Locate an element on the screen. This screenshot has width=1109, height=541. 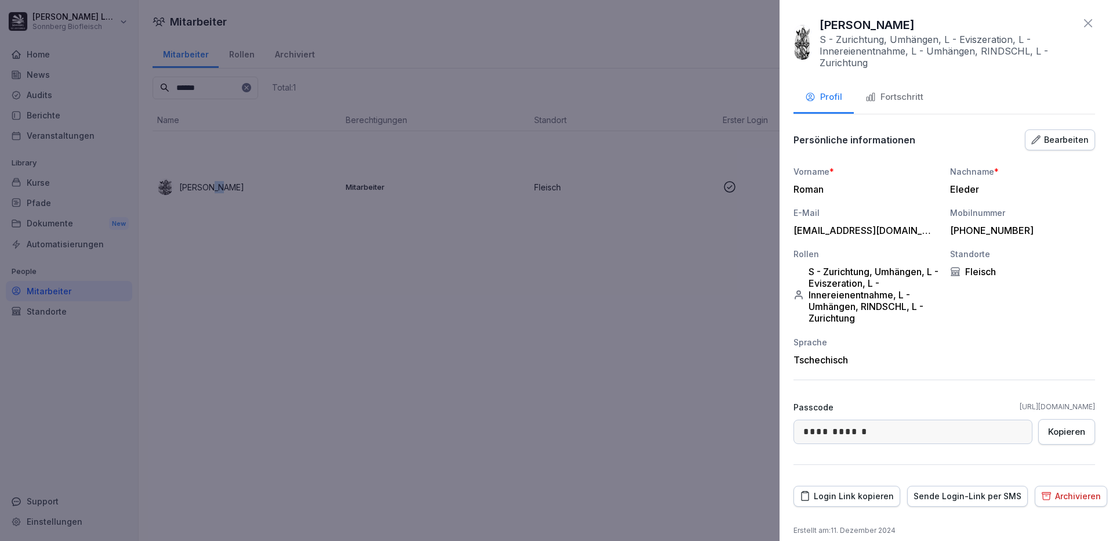
div: Eleder is located at coordinates (1020, 189).